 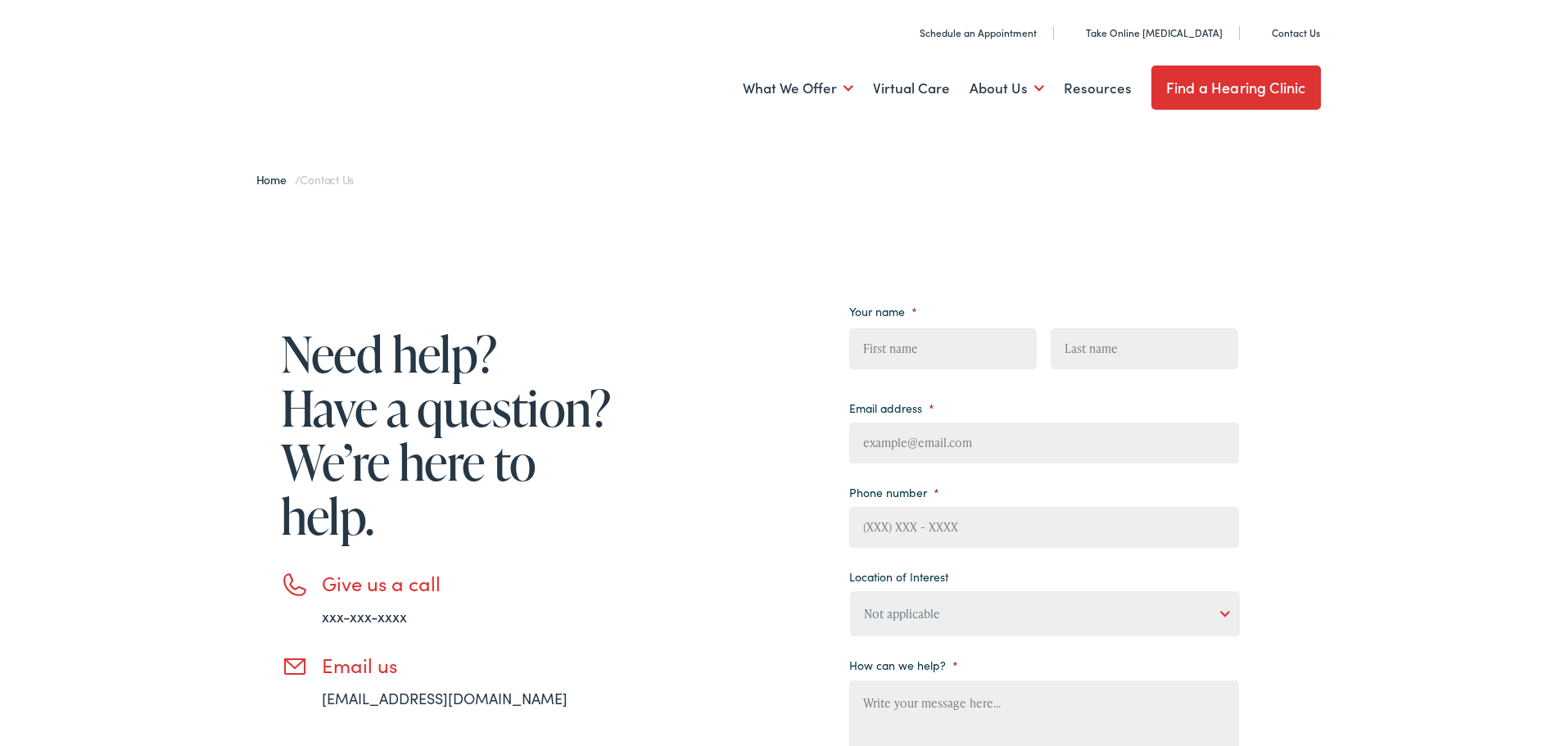 I want to click on a: What We Offer, so click(x=798, y=88).